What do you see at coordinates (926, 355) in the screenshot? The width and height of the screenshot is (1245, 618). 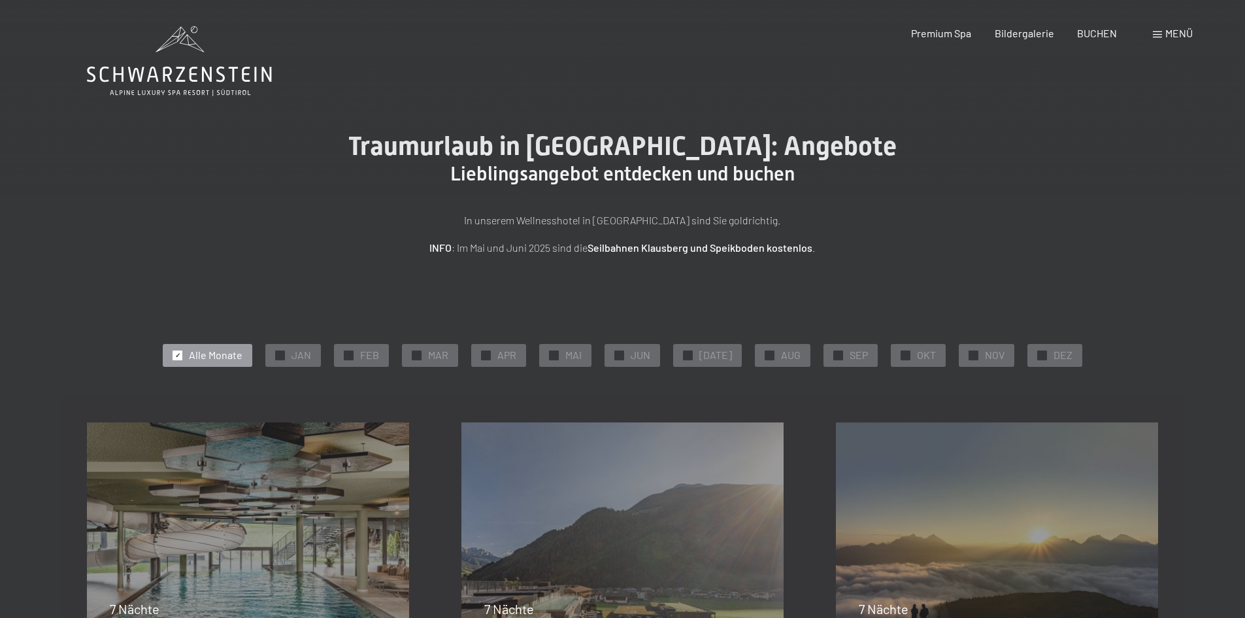 I see `span: OKT` at bounding box center [926, 355].